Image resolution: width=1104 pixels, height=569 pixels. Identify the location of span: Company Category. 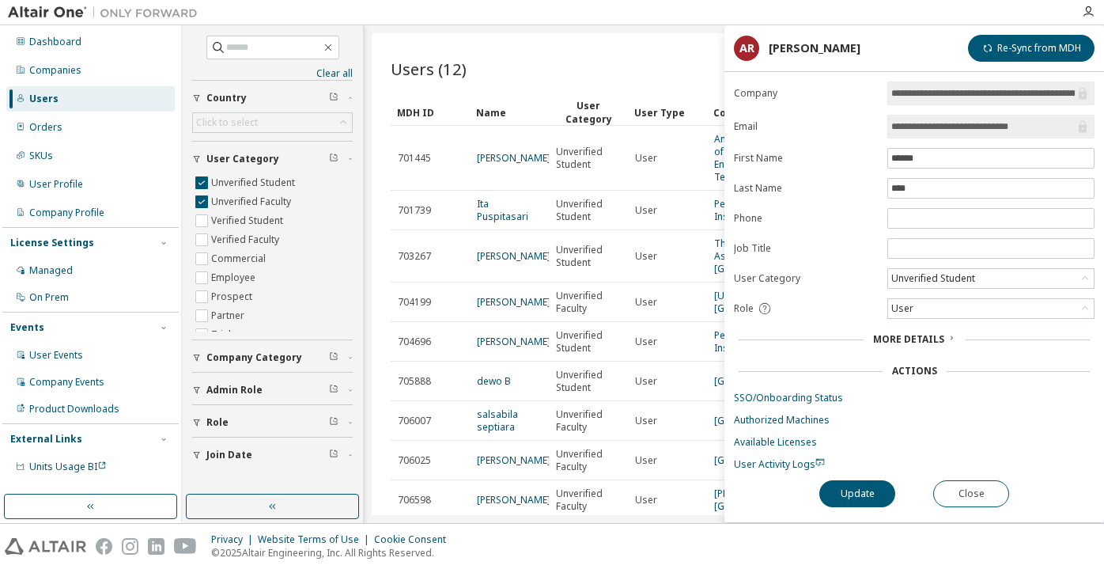
(254, 358).